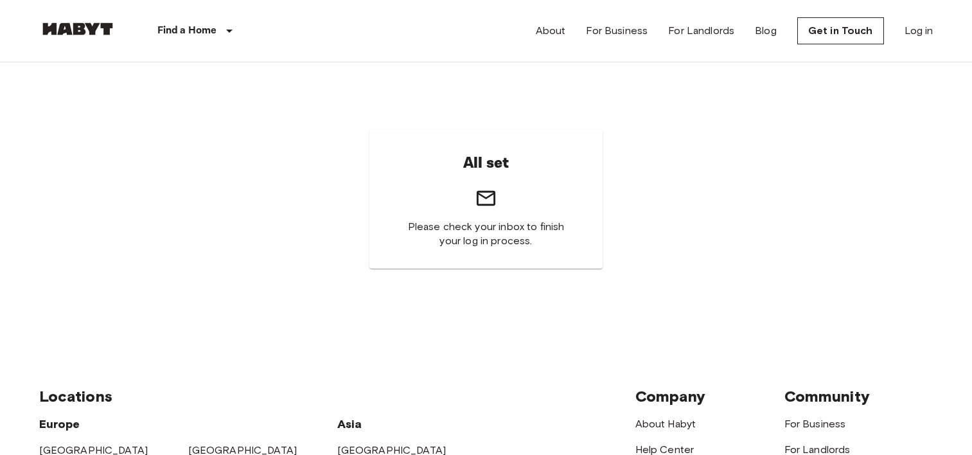  Describe the element at coordinates (60, 424) in the screenshot. I see `span: Europe` at that location.